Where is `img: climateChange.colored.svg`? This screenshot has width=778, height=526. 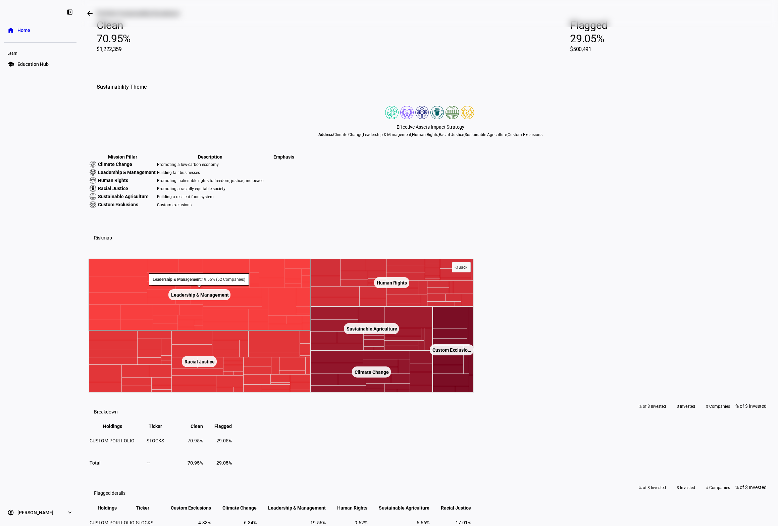
img: climateChange.colored.svg is located at coordinates (392, 112).